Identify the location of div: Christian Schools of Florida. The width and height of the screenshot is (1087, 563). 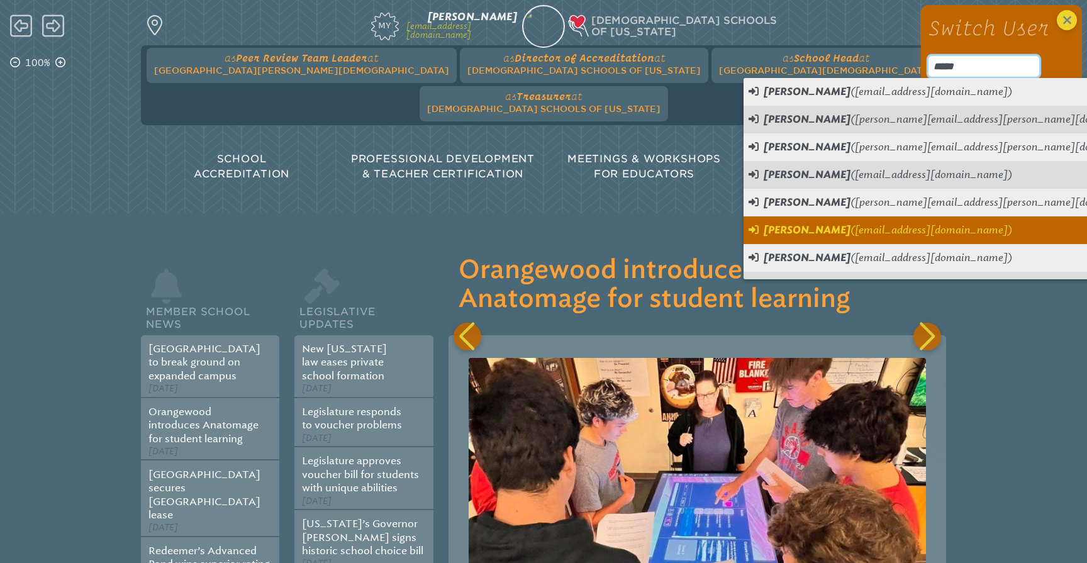
(757, 26).